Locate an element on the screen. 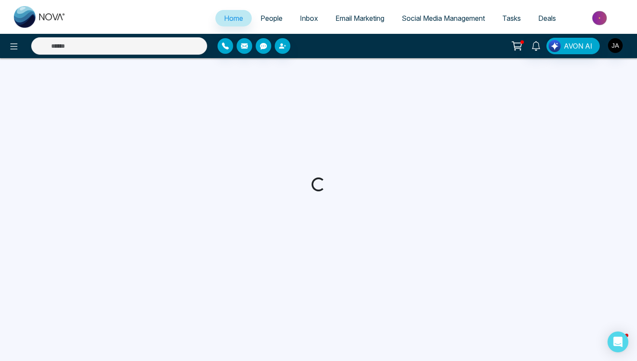 The image size is (637, 361). span: Email Marketing is located at coordinates (360, 18).